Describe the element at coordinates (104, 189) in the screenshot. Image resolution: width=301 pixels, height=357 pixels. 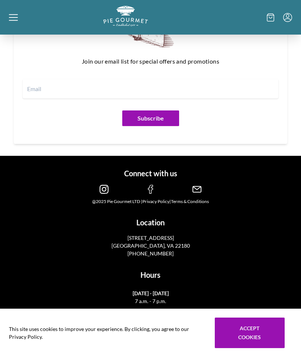
I see `img: instagram` at that location.